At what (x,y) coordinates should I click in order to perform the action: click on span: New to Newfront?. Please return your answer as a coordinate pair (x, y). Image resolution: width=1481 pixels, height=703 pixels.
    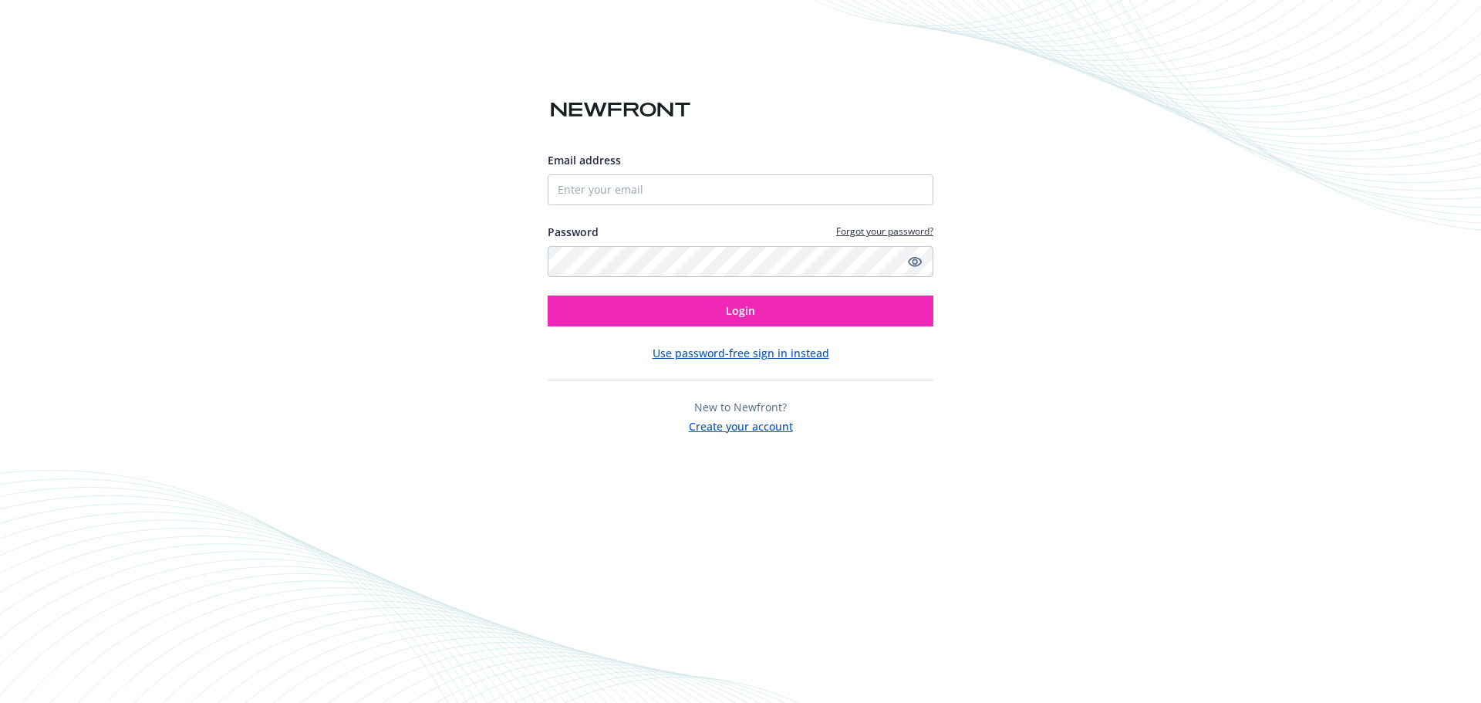
    Looking at the image, I should click on (740, 406).